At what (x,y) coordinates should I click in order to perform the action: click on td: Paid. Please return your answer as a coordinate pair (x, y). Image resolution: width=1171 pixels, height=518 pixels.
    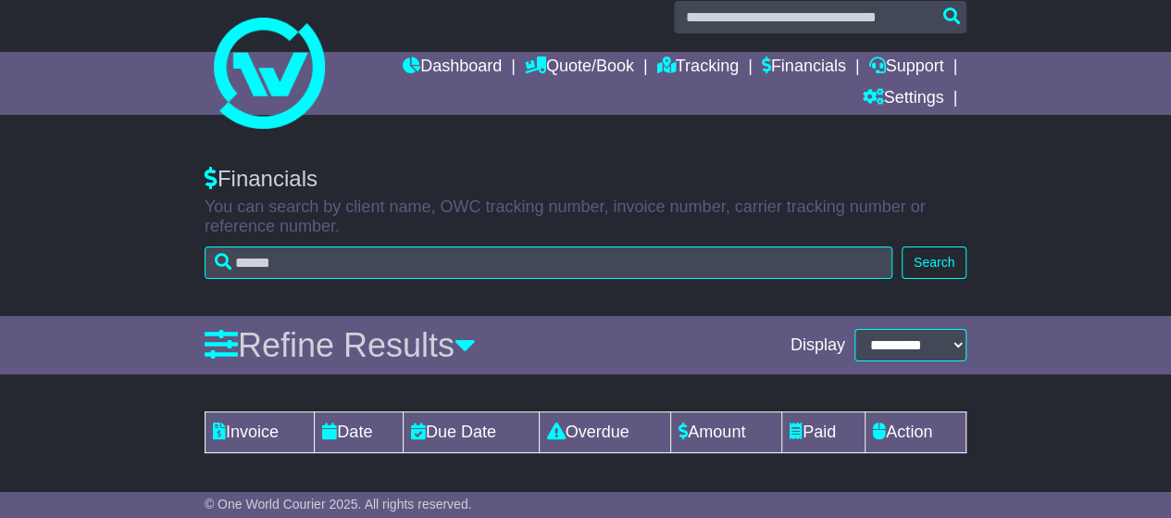
    Looking at the image, I should click on (823, 432).